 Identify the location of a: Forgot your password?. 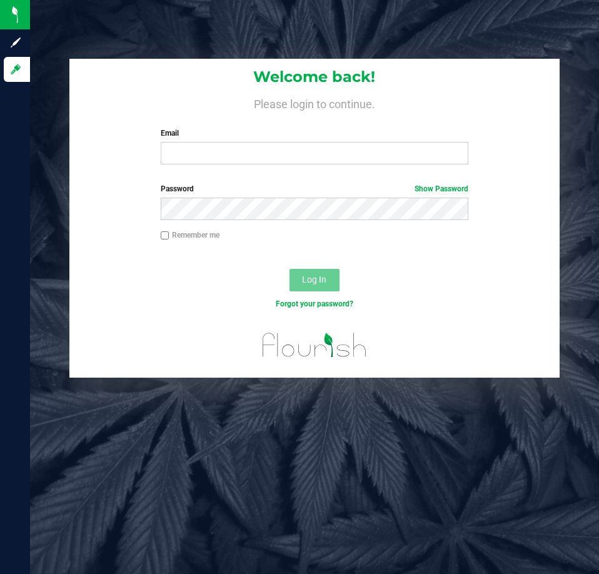
(315, 304).